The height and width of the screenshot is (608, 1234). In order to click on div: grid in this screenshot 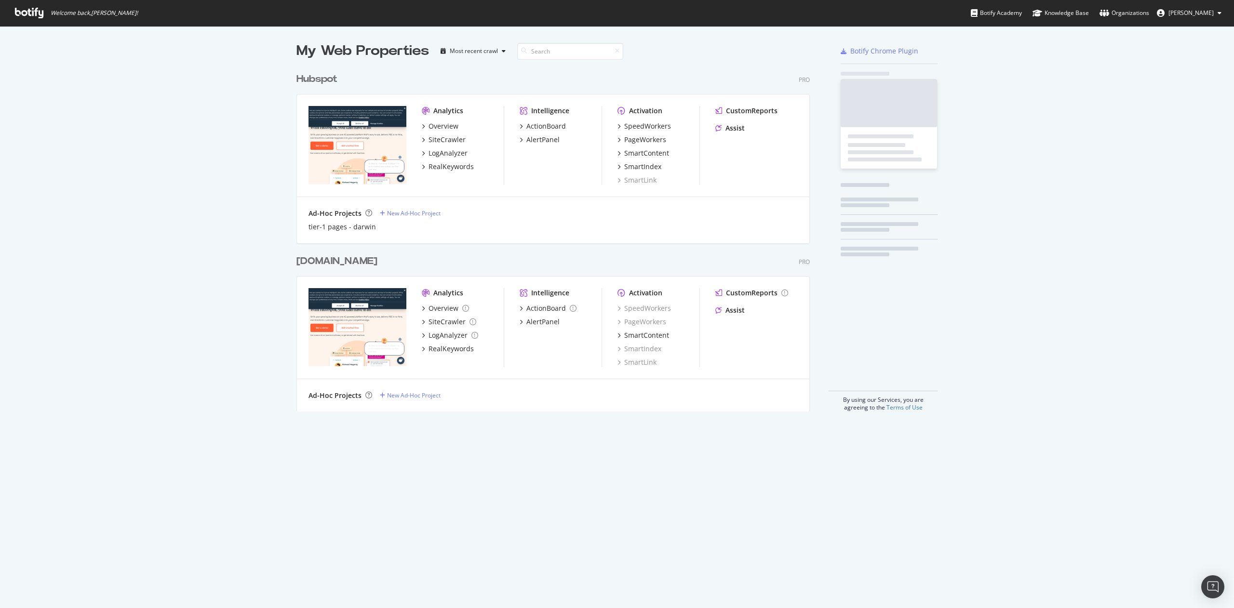, I will do `click(557, 236)`.